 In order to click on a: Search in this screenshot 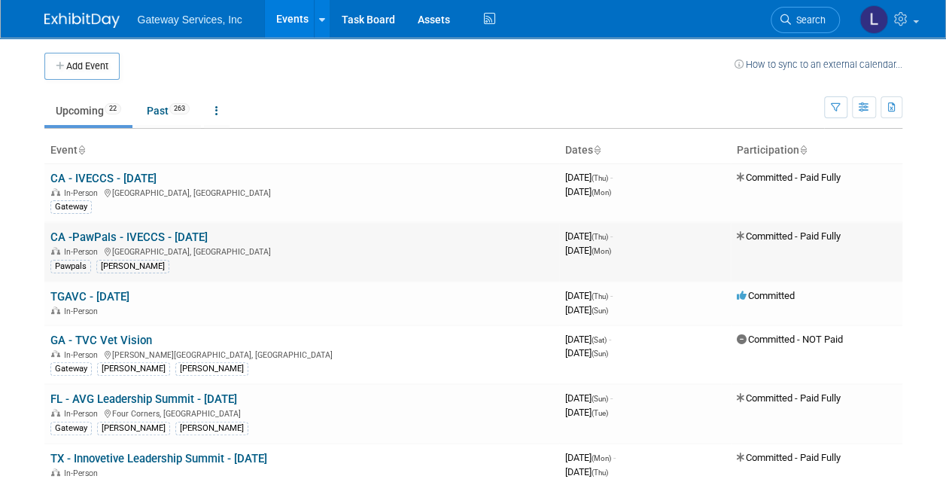, I will do `click(805, 20)`.